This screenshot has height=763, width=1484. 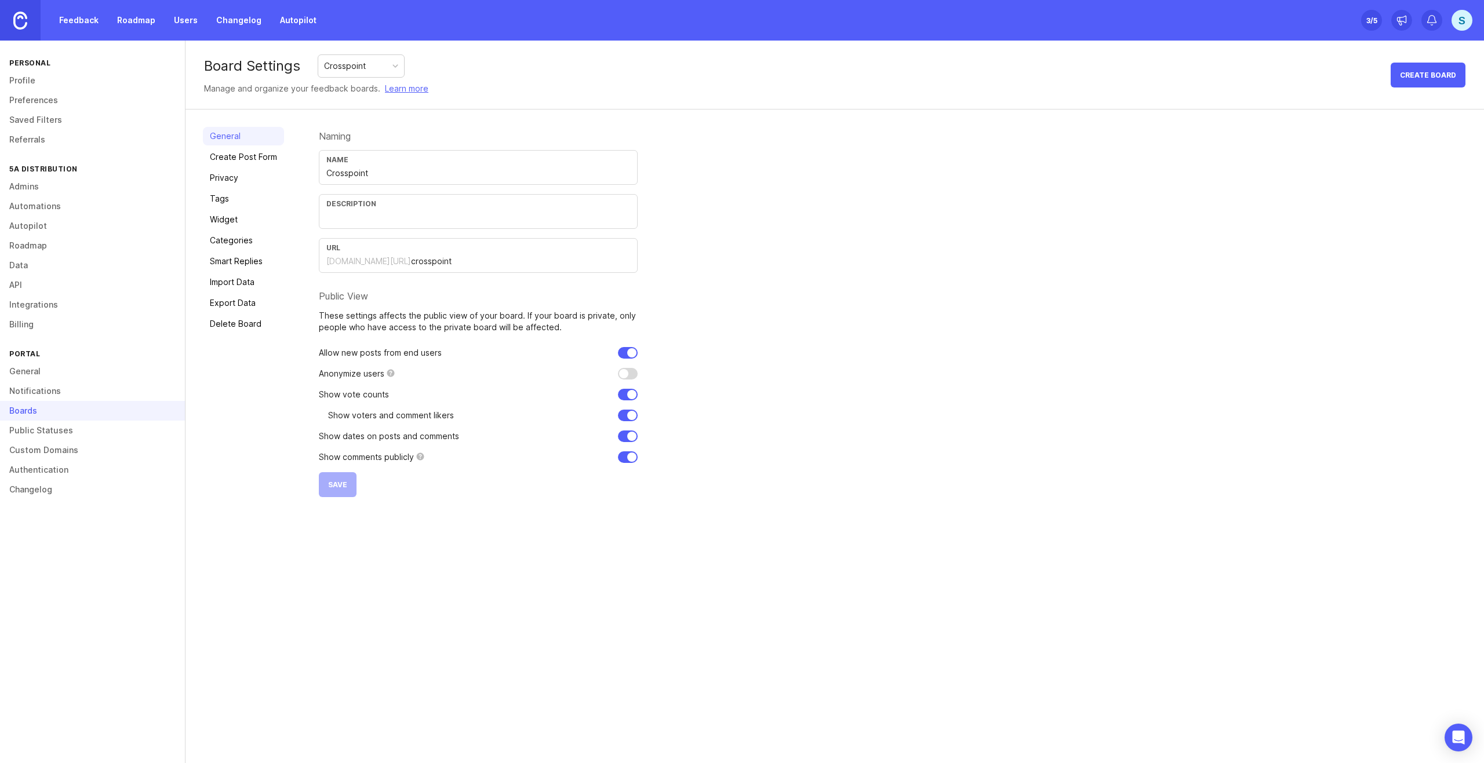 I want to click on div: Open Intercom Messenger, so click(x=1458, y=738).